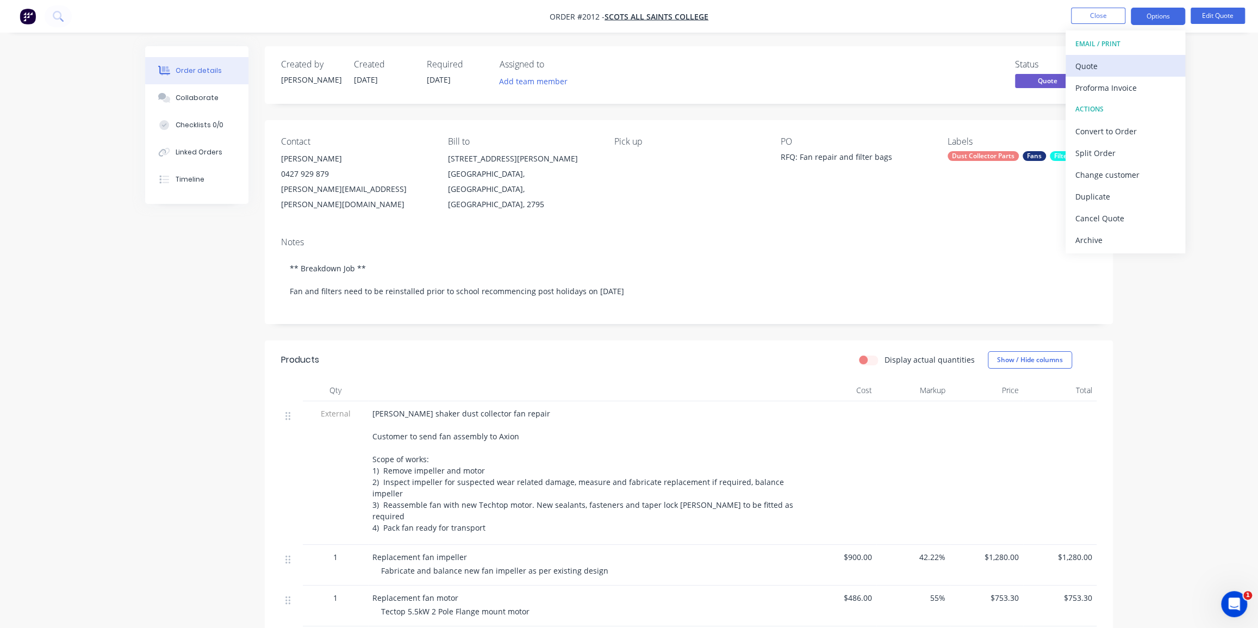  Describe the element at coordinates (554, 64) in the screenshot. I see `div: Assigned to` at that location.